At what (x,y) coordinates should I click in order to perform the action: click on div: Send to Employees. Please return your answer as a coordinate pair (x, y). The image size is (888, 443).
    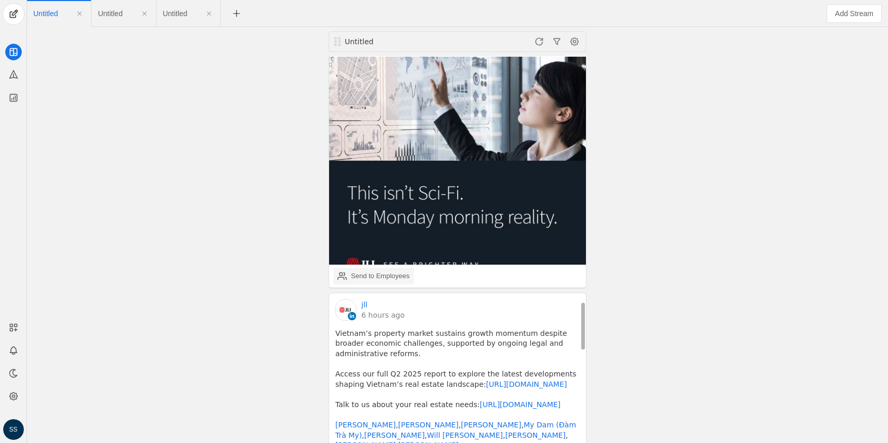
    Looking at the image, I should click on (380, 276).